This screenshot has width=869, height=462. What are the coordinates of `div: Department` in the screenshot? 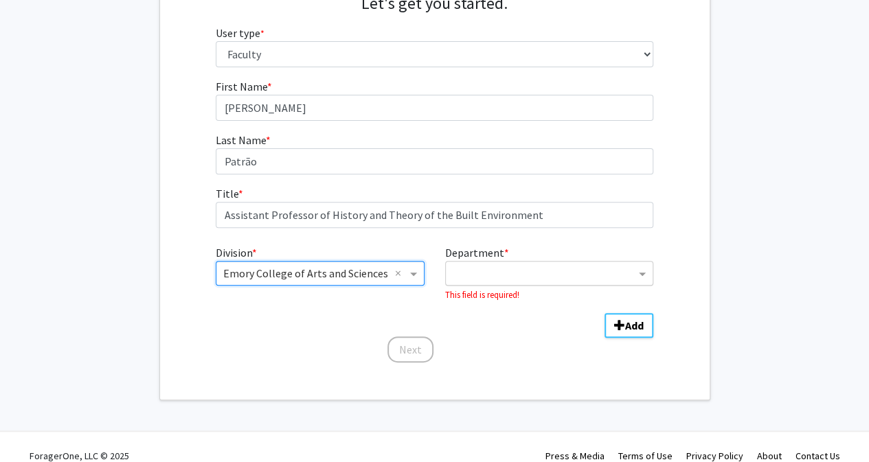 It's located at (549, 273).